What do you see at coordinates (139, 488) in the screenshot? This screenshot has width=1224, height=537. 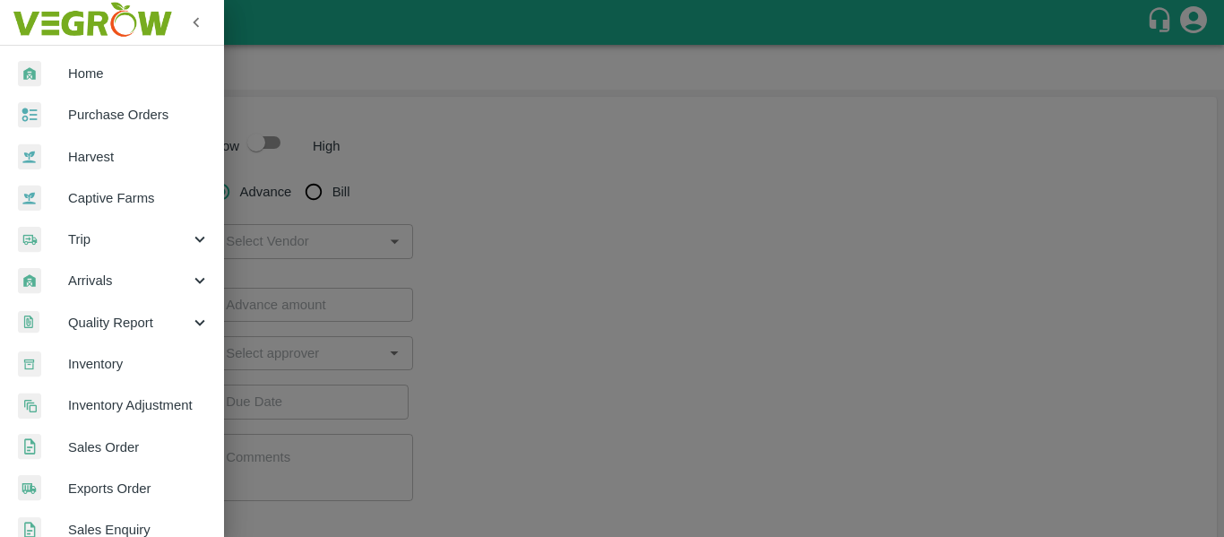 I see `span: Exports Order` at bounding box center [139, 488].